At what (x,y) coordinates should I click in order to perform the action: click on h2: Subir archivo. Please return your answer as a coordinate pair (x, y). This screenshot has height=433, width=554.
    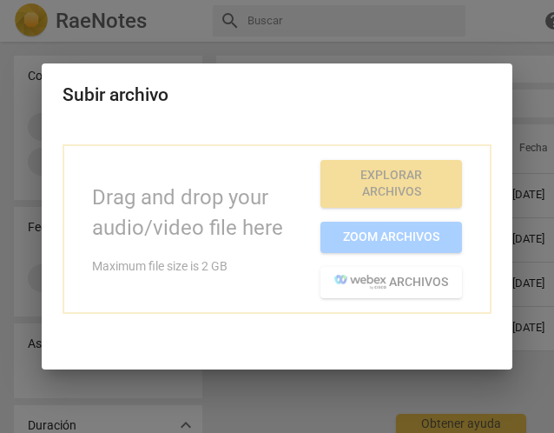
    Looking at the image, I should click on (277, 95).